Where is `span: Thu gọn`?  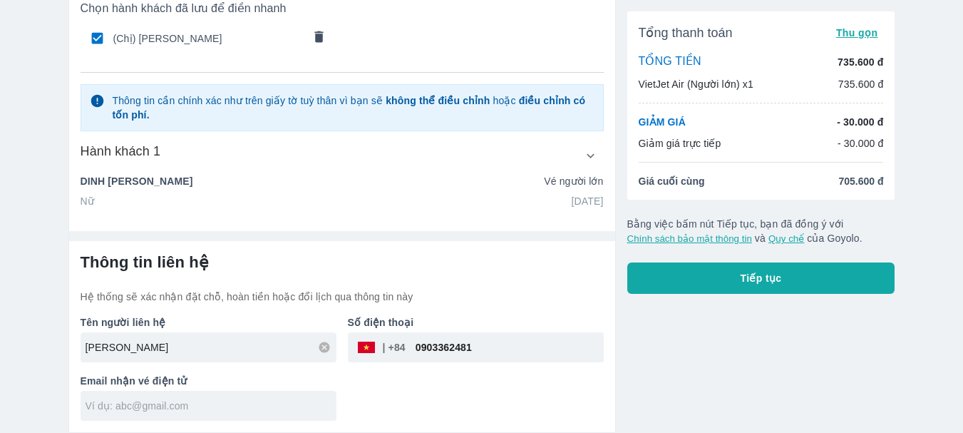 span: Thu gọn is located at coordinates (857, 33).